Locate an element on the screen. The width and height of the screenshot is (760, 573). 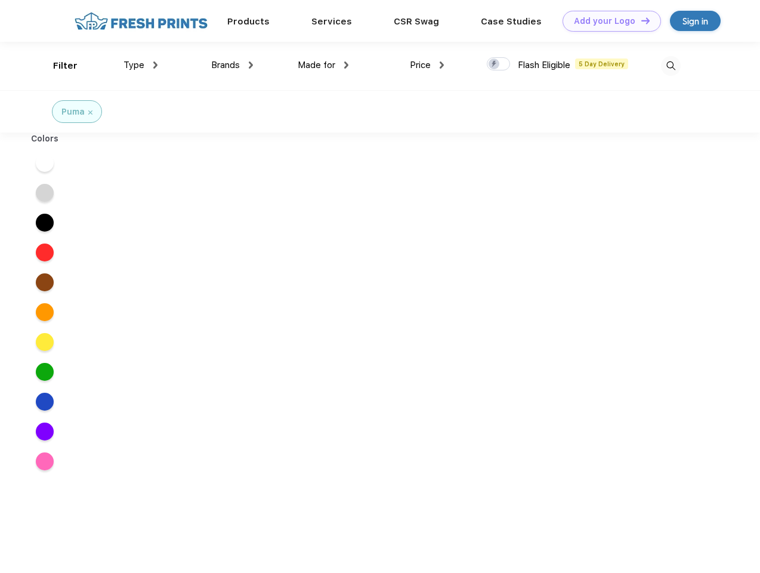
div: Filter is located at coordinates (65, 66).